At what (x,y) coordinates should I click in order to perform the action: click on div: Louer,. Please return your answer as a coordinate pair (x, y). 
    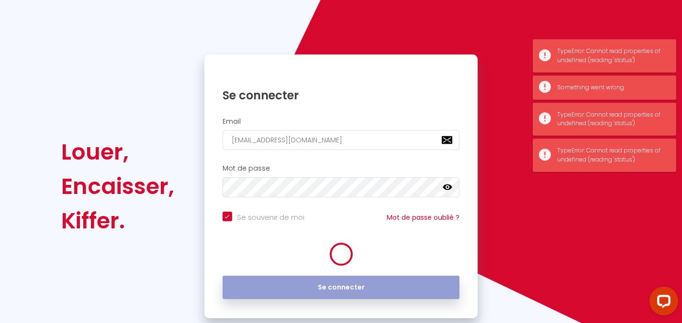
    Looking at the image, I should click on (118, 152).